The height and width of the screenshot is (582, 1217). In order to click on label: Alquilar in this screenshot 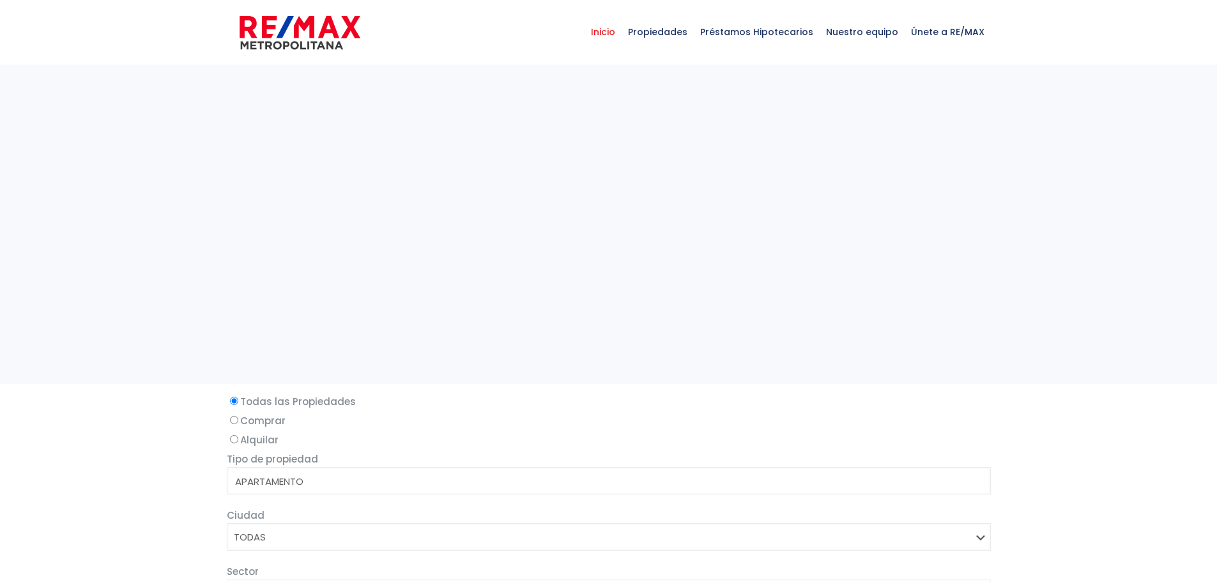, I will do `click(609, 440)`.